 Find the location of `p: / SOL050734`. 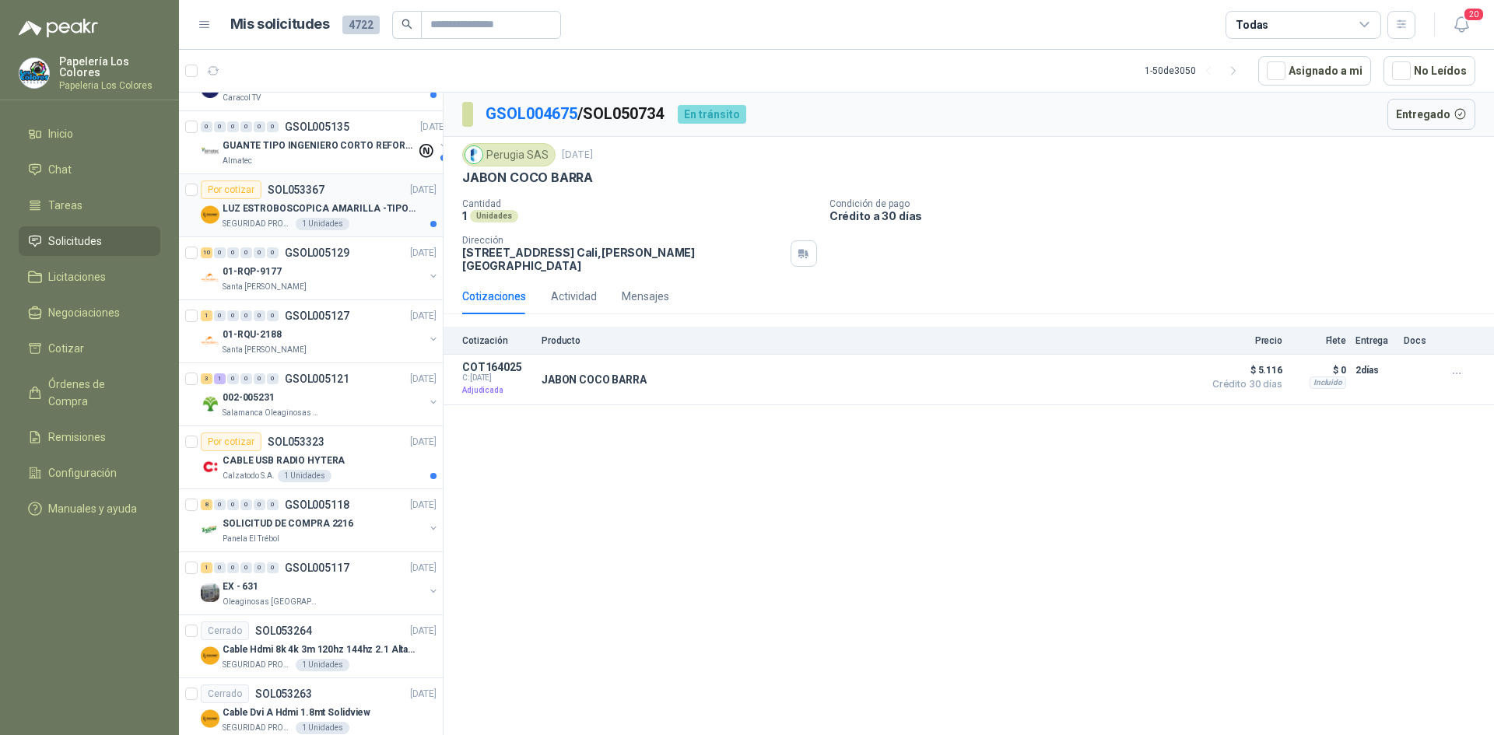

p: / SOL050734 is located at coordinates (575, 114).